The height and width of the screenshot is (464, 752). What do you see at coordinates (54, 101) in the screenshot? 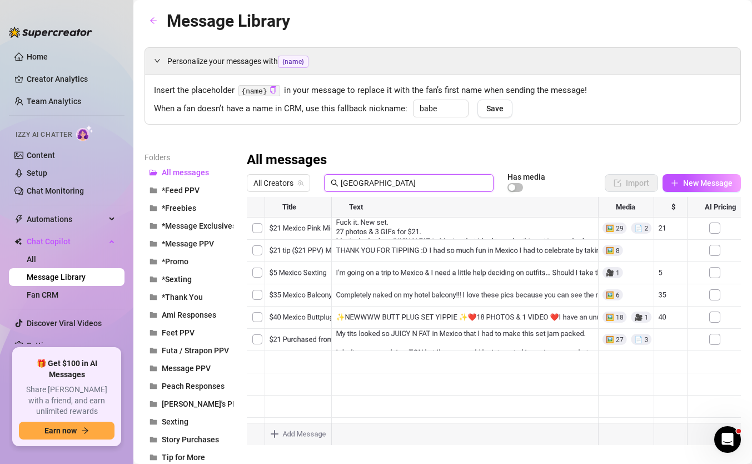
I see `a: Team Analytics` at bounding box center [54, 101].